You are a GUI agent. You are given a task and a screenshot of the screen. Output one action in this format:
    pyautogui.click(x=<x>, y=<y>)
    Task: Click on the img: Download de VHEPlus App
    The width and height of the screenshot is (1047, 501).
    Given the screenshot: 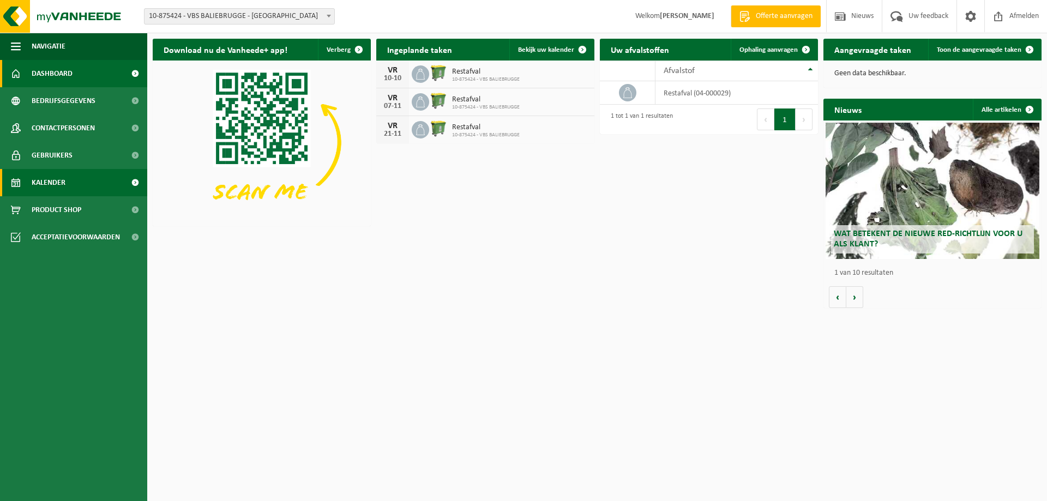 What is the action you would take?
    pyautogui.click(x=262, y=142)
    